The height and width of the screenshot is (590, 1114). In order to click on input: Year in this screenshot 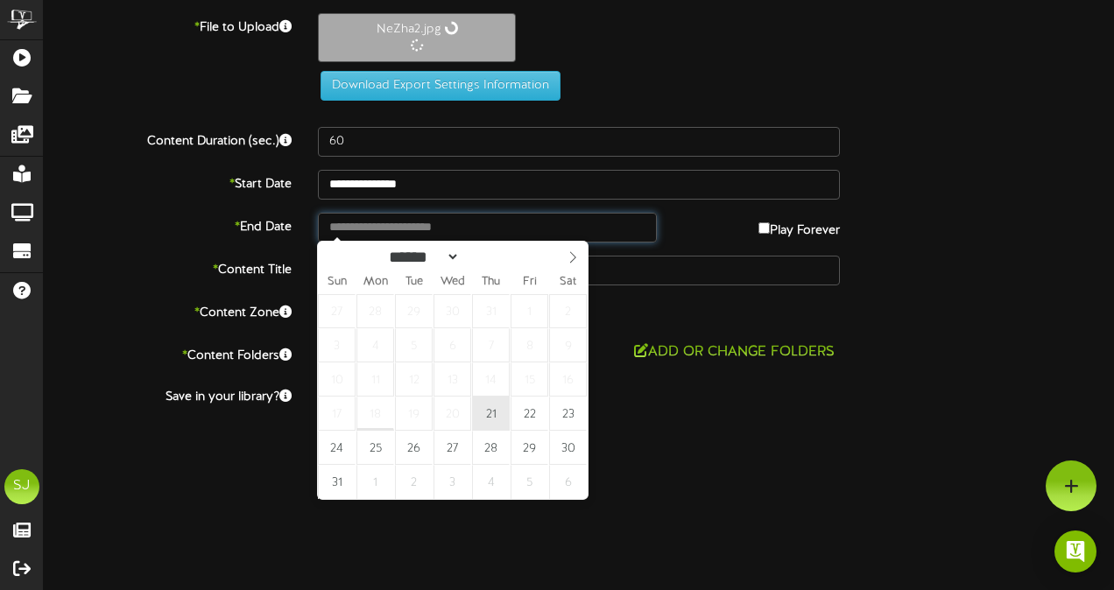, I will do `click(491, 257)`.